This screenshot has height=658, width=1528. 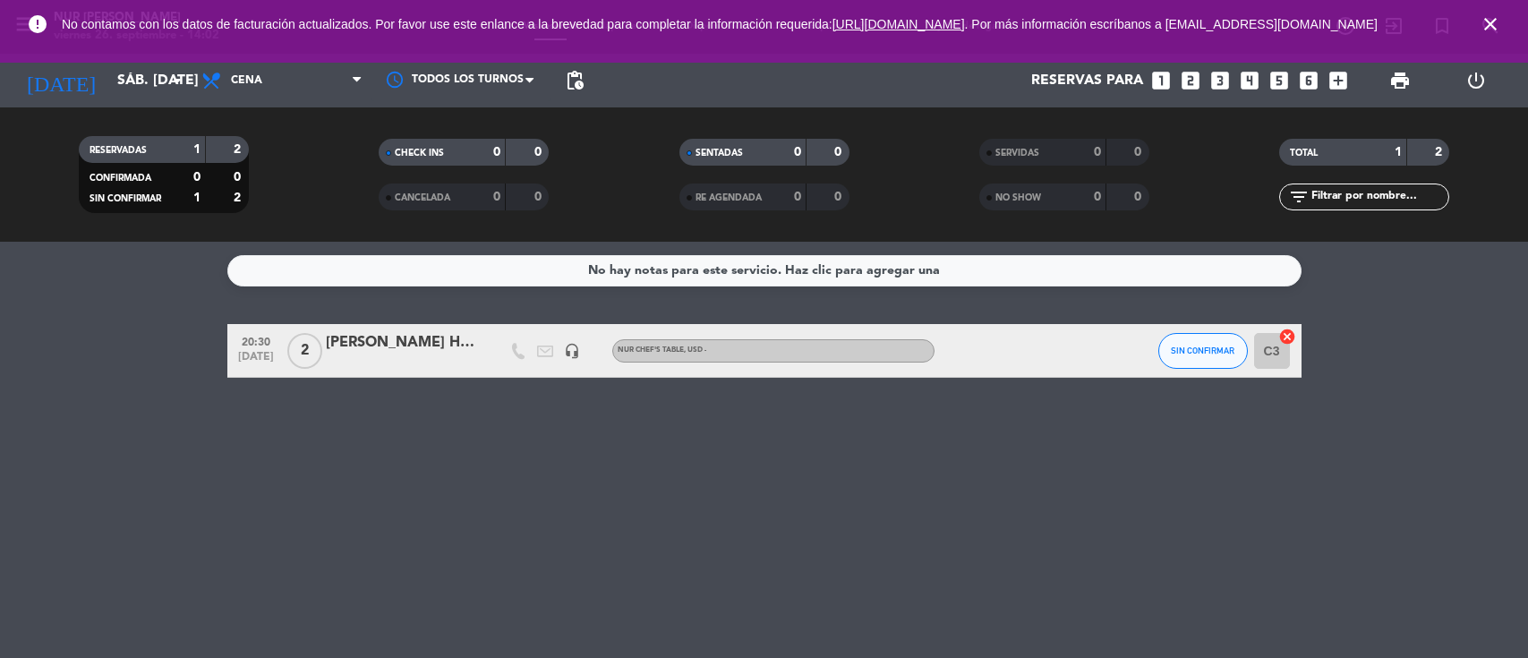 What do you see at coordinates (1309, 81) in the screenshot?
I see `i: looks_6` at bounding box center [1309, 81].